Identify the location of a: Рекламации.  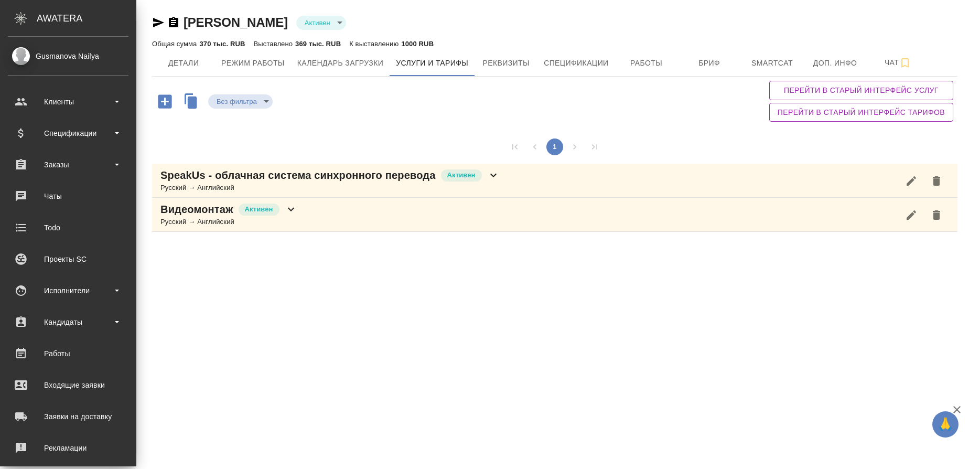
(68, 448).